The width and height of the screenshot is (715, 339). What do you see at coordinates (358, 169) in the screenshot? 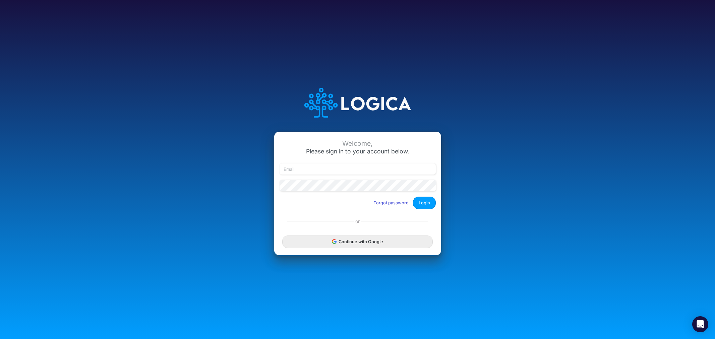
I see `input: Email` at bounding box center [358, 169].